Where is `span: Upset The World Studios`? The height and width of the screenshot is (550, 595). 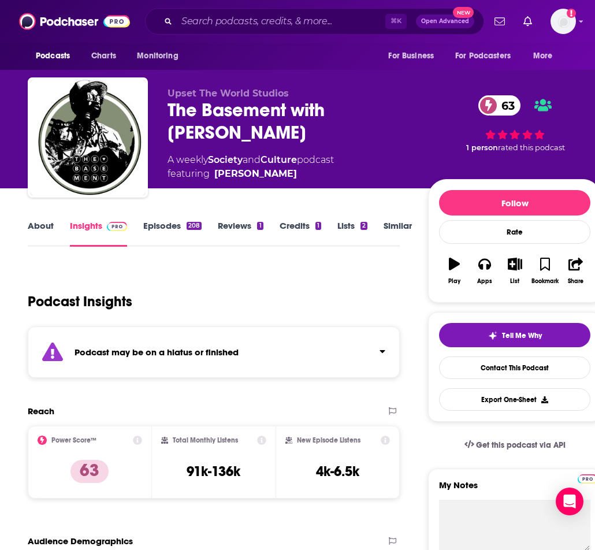
span: Upset The World Studios is located at coordinates (228, 93).